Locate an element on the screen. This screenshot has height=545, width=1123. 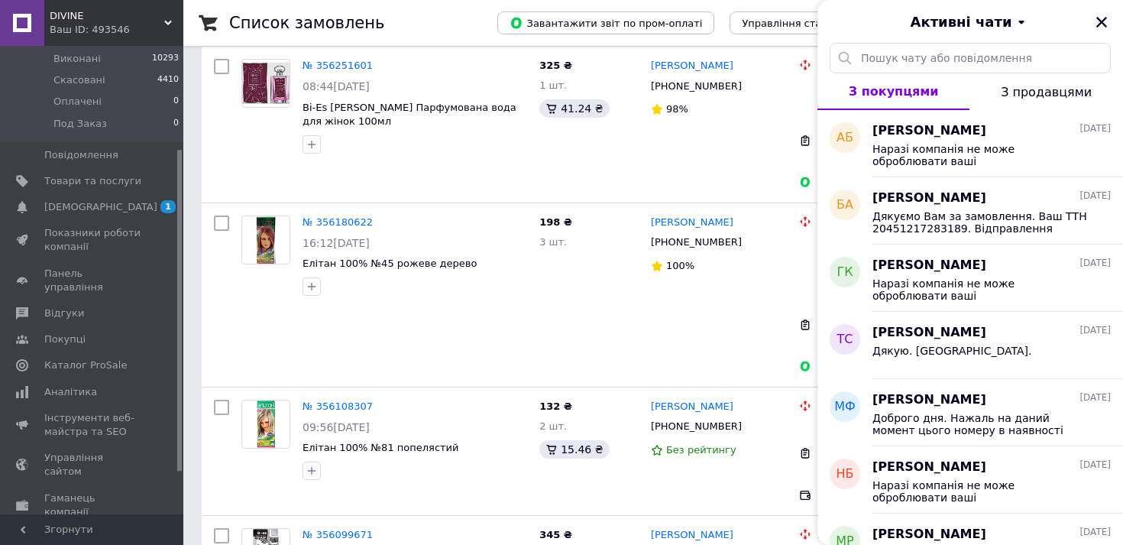
span: Інструменти веб-майстра та SEO is located at coordinates (92, 425).